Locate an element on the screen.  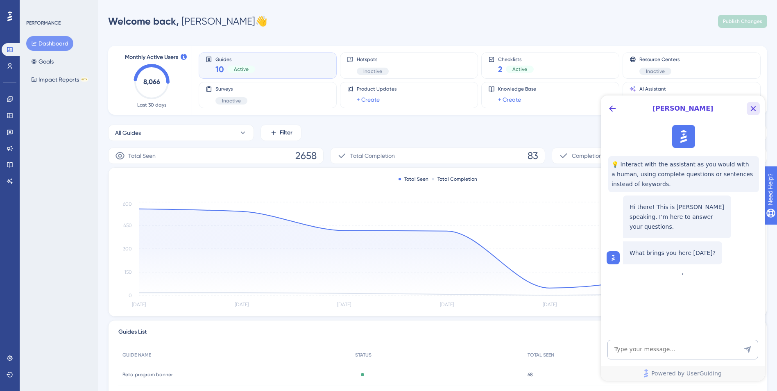
button: All Guides is located at coordinates (181, 133).